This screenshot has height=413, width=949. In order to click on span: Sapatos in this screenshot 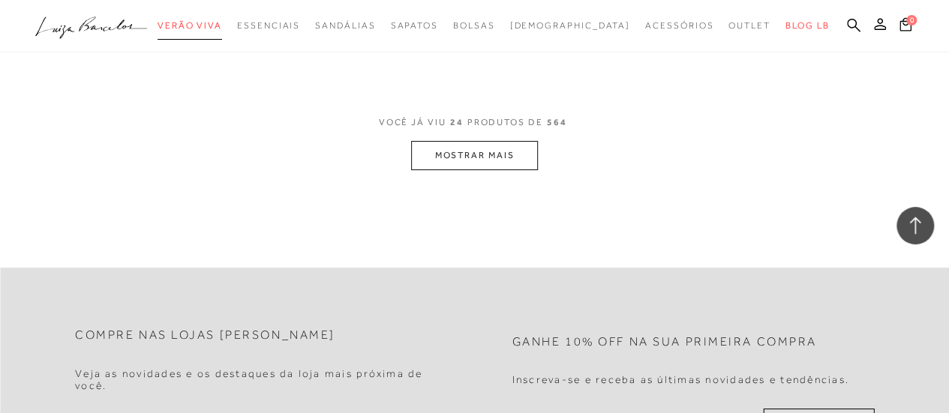, I will do `click(413, 26)`.